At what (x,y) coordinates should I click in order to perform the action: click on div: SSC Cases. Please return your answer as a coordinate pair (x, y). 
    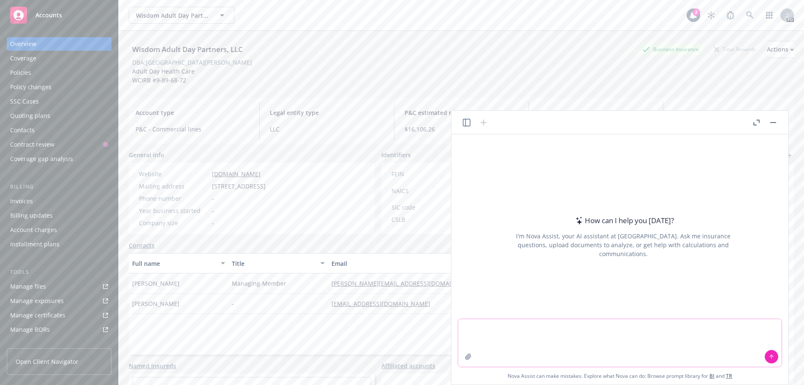
    Looking at the image, I should click on (24, 101).